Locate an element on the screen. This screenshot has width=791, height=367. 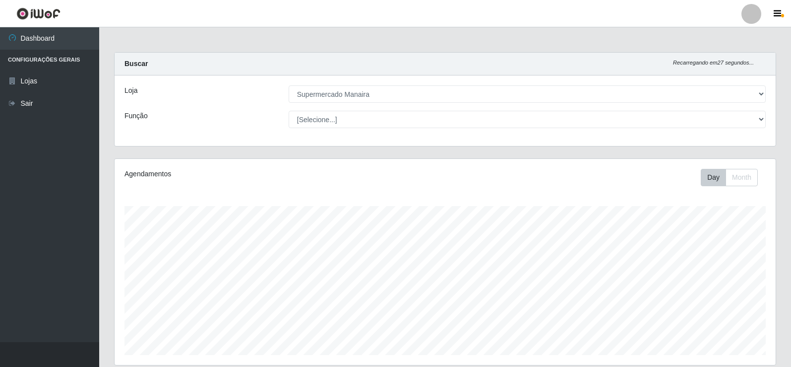
img: CoreUI Logo is located at coordinates (38, 13).